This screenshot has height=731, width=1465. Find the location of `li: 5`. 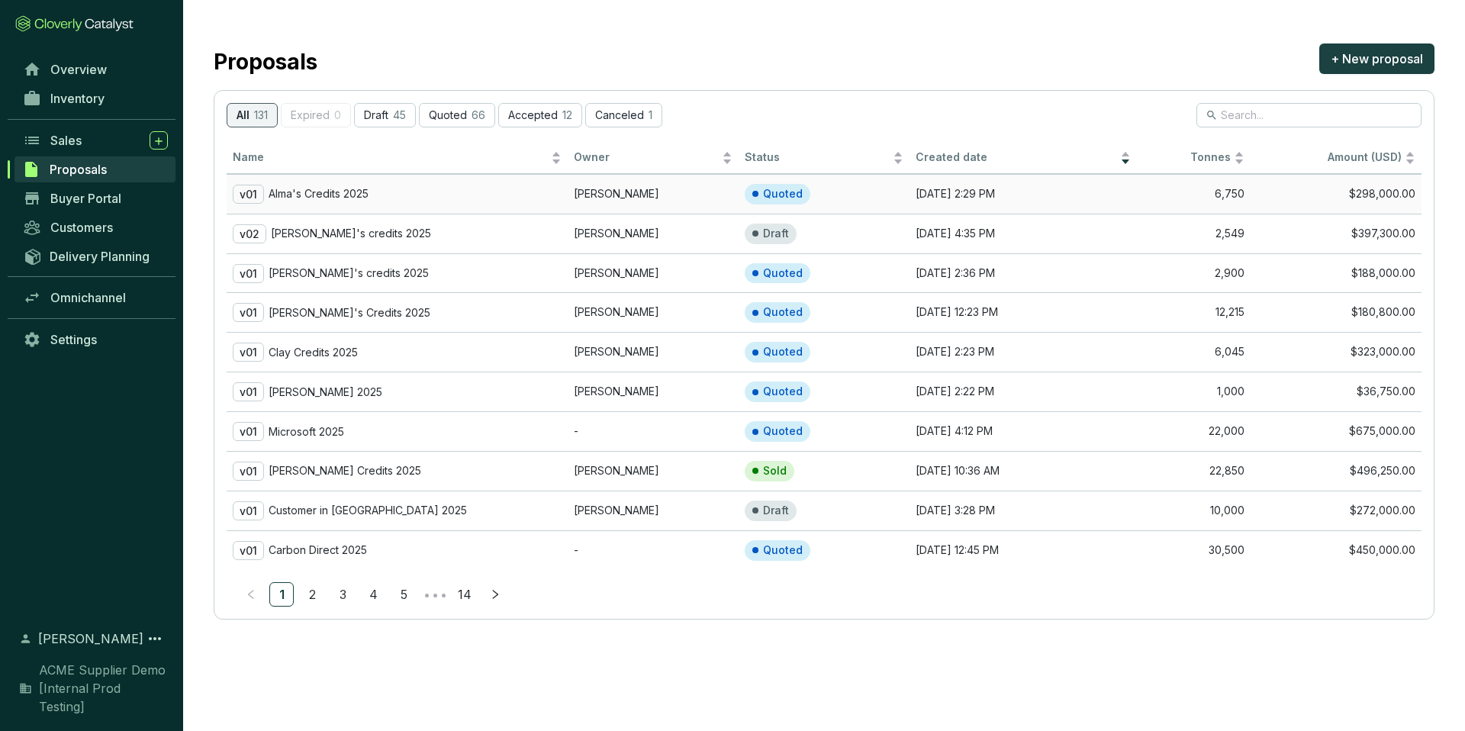

li: 5 is located at coordinates (404, 594).